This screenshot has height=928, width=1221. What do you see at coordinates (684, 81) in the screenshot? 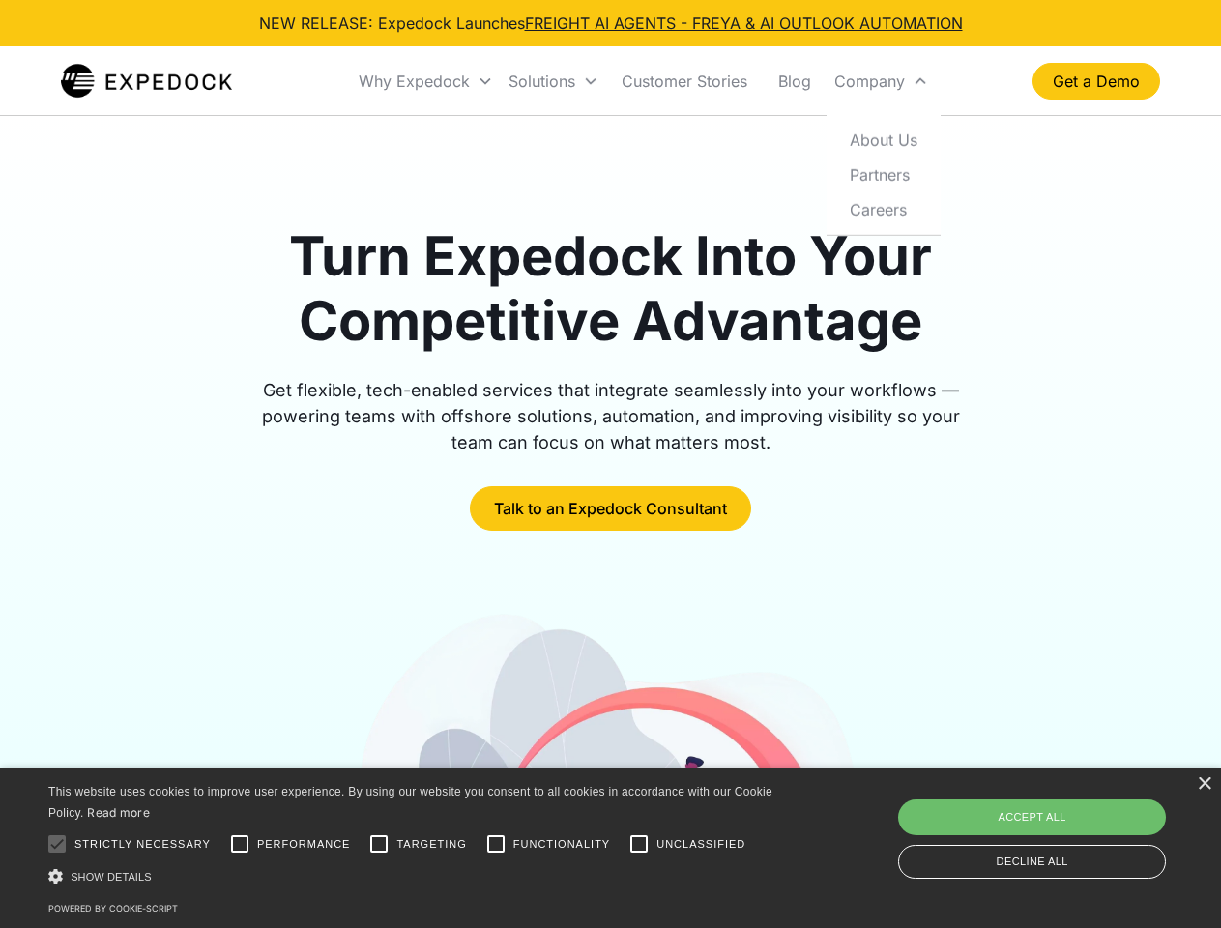
I see `a: Customer Stories` at bounding box center [684, 81].